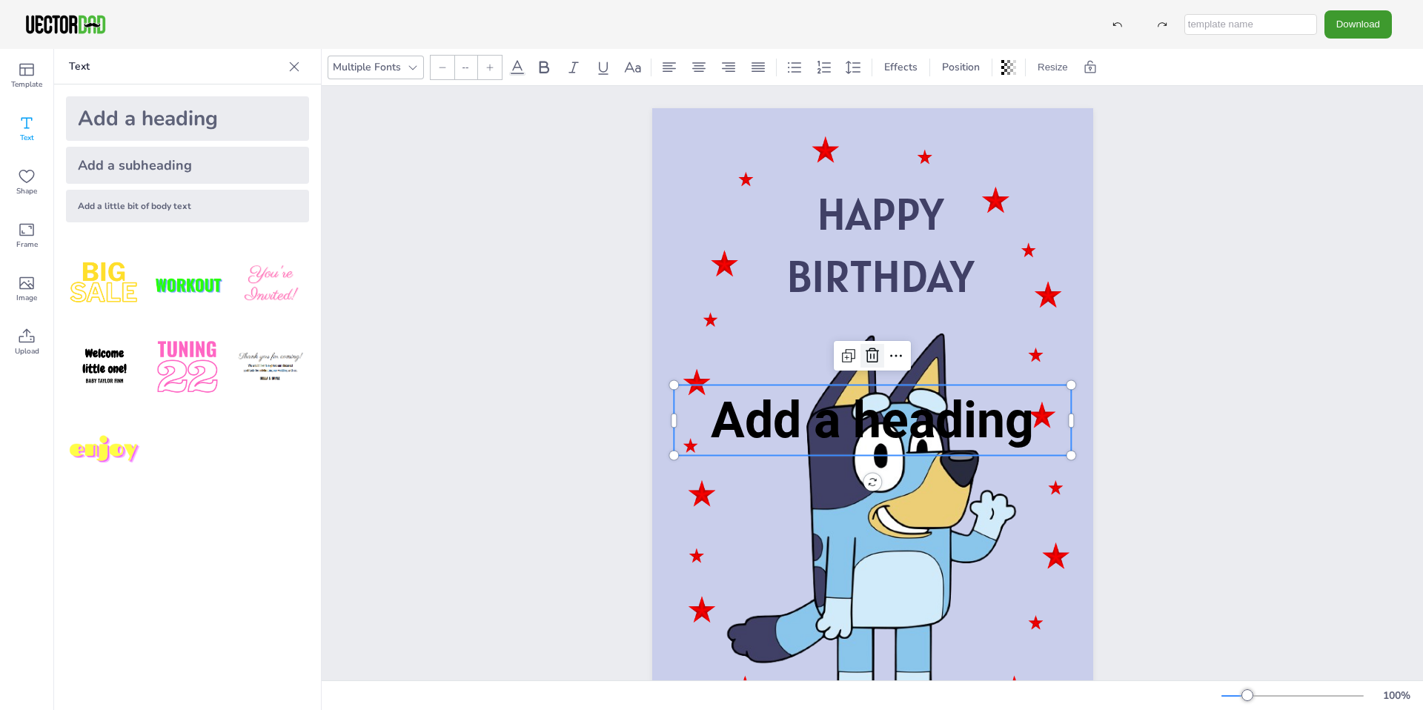 This screenshot has height=710, width=1423. What do you see at coordinates (27, 85) in the screenshot?
I see `span: Template` at bounding box center [27, 85].